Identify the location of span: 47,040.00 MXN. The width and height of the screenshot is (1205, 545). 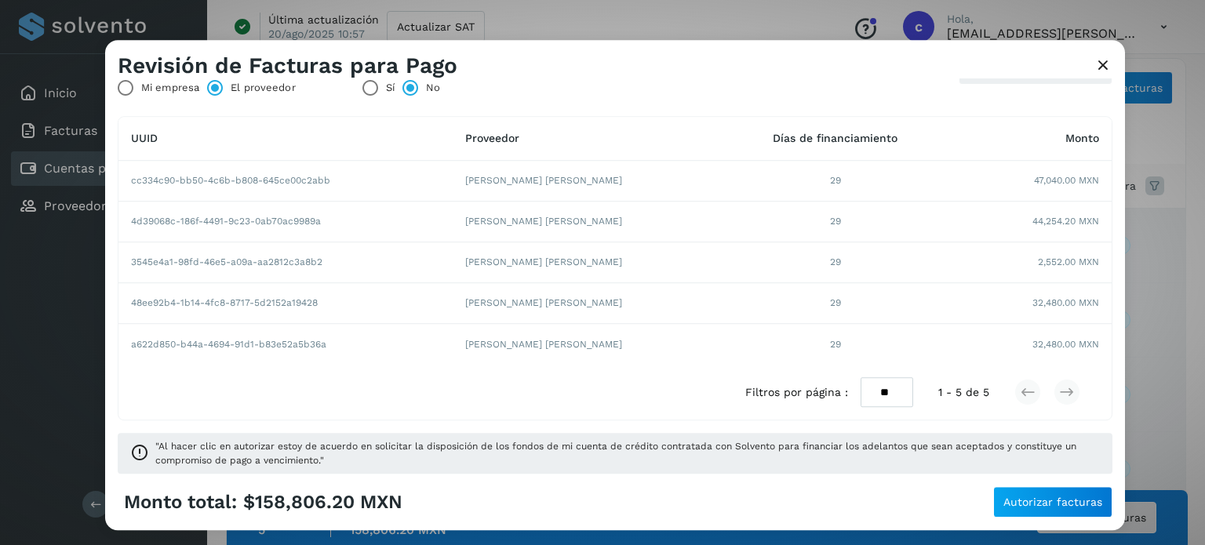
(1066, 181).